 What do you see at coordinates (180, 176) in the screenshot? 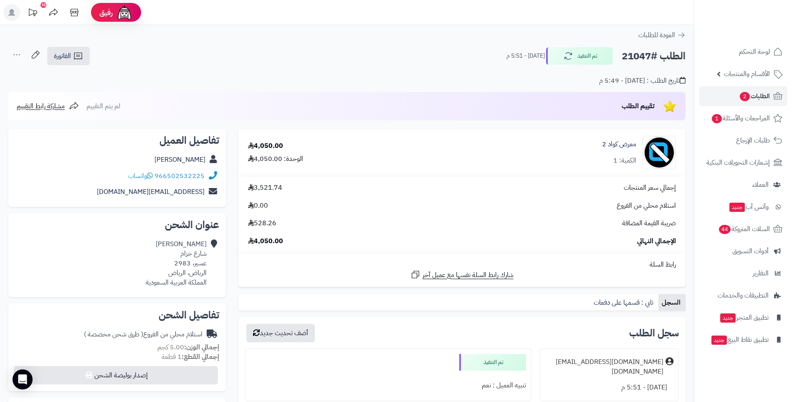
I see `a: 966502532225` at bounding box center [180, 176].